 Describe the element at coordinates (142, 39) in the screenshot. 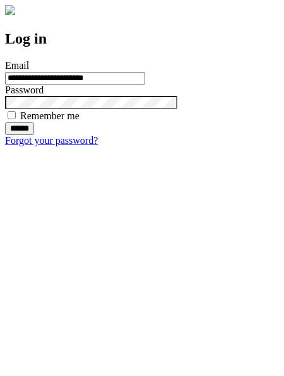

I see `h2: Log in` at that location.